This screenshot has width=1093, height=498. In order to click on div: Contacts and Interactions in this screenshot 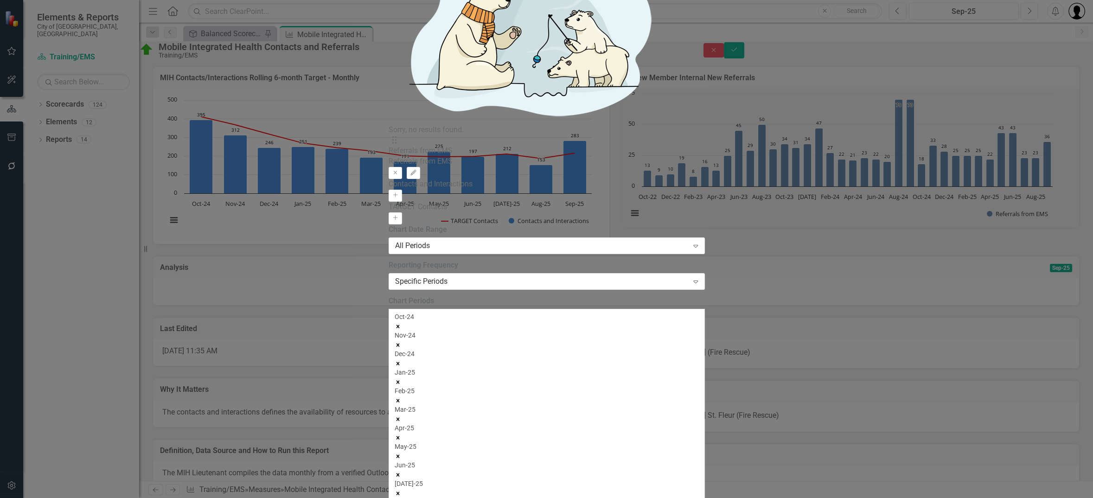, I will do `click(547, 184)`.